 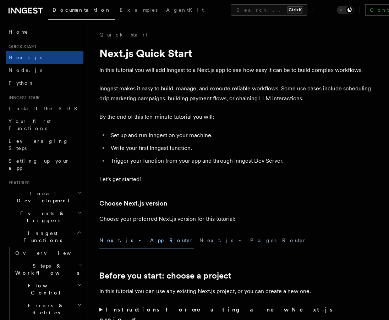 What do you see at coordinates (38, 145) in the screenshot?
I see `span: Leveraging Steps` at bounding box center [38, 145].